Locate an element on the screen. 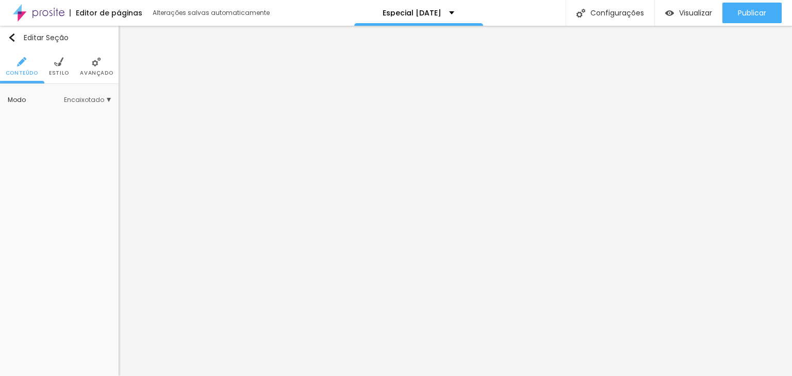 This screenshot has width=792, height=376. div: Editar Seção is located at coordinates (38, 38).